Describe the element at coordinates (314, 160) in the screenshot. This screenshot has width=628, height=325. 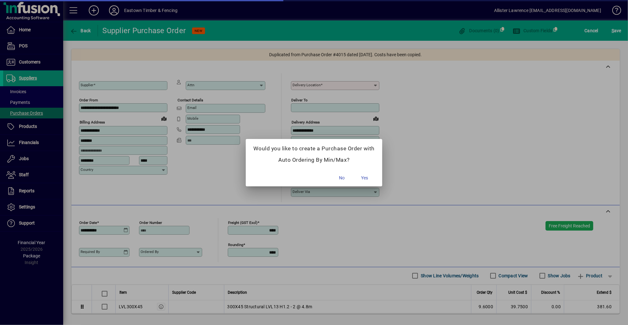
I see `h5: Auto Ordering By Min/Max?` at that location.